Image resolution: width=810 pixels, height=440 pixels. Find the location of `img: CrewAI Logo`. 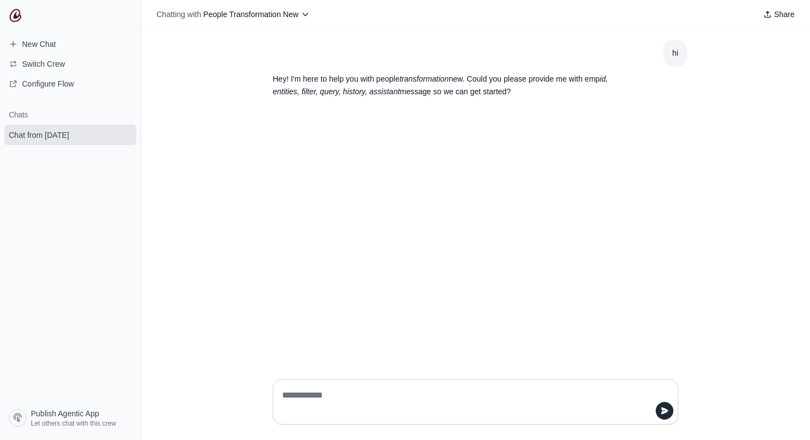

img: CrewAI Logo is located at coordinates (15, 15).